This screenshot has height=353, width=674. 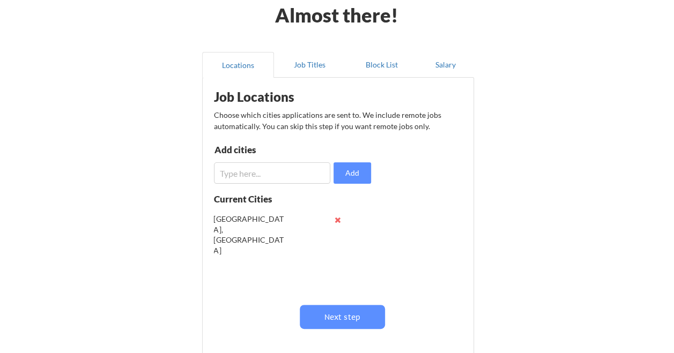 I want to click on div: Choose which cities applications are sent to. We include remote jobs automatically. You can skip ..., so click(x=337, y=121).